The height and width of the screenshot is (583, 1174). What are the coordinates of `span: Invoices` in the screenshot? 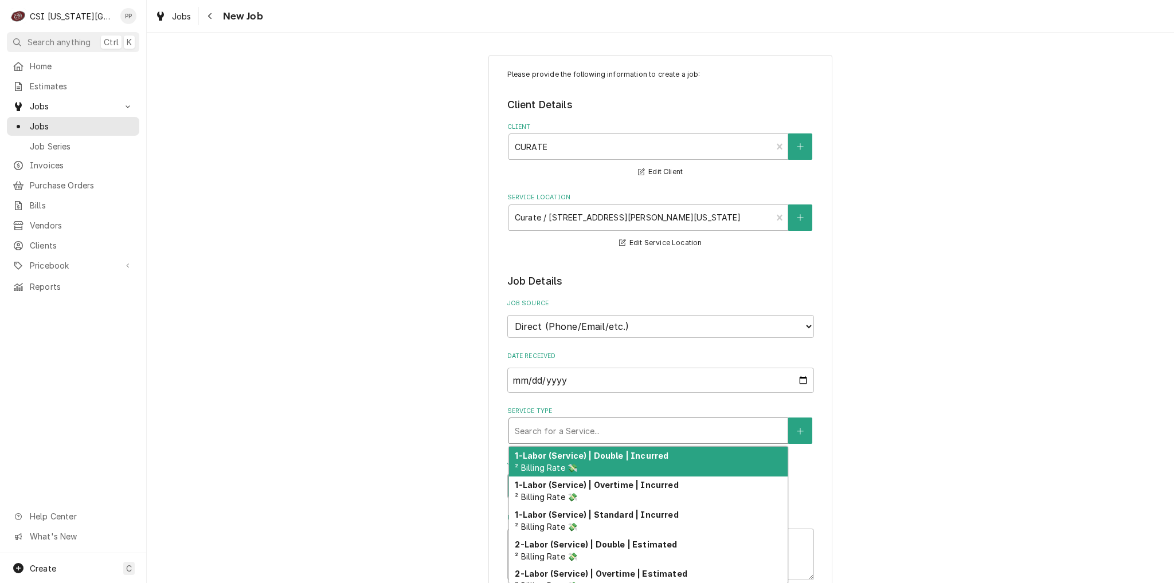 It's located at (81, 165).